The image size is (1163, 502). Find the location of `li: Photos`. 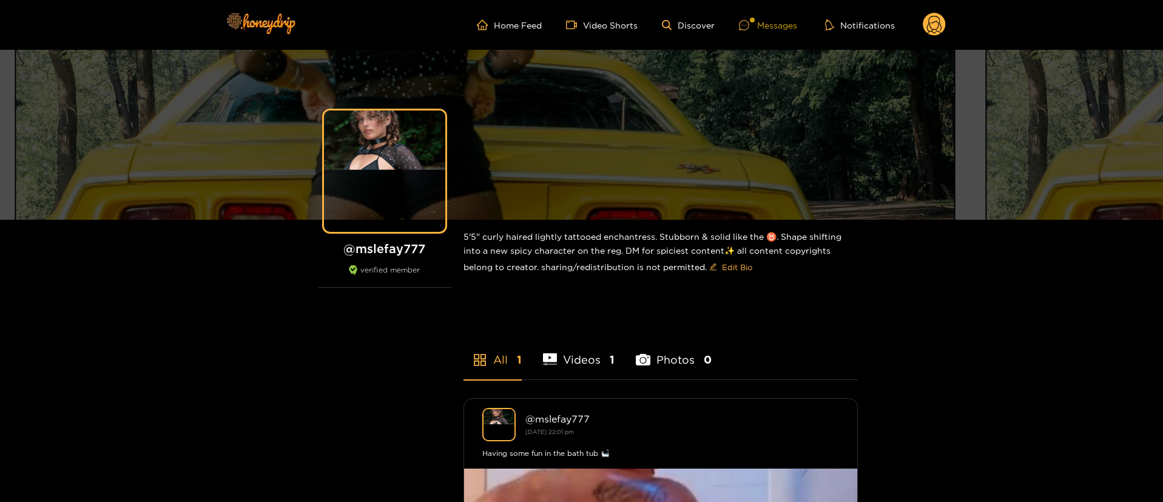

li: Photos is located at coordinates (673, 352).